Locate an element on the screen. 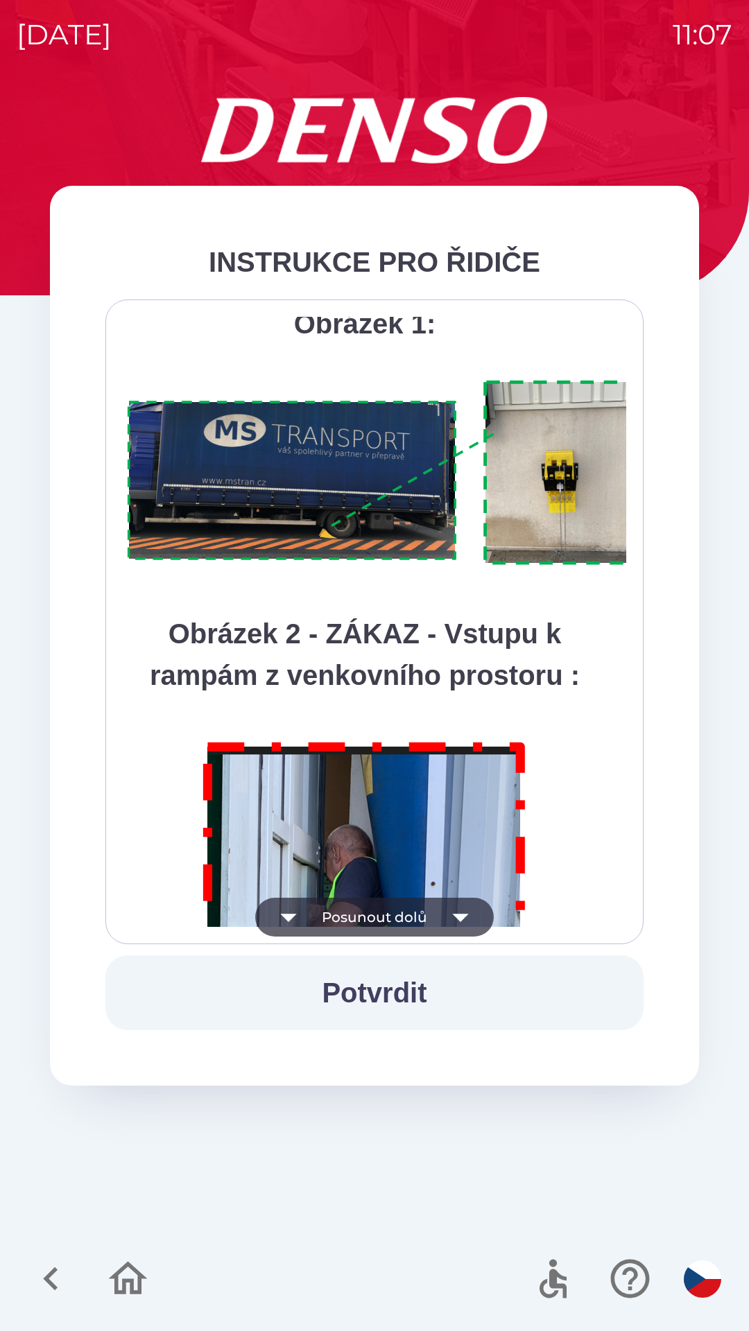 The image size is (749, 1331). img: cs flag is located at coordinates (702, 1279).